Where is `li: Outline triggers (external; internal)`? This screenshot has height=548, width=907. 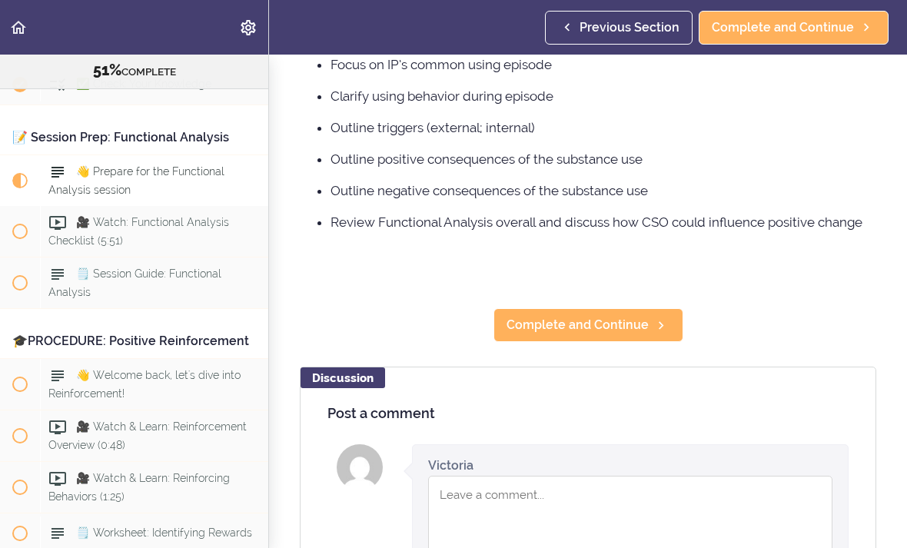 li: Outline triggers (external; internal) is located at coordinates (604, 128).